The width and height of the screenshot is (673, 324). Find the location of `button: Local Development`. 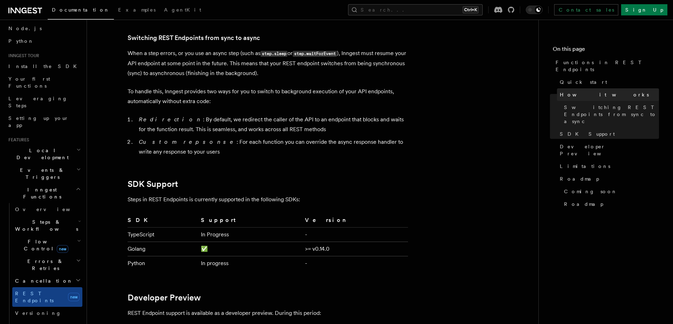

button: Local Development is located at coordinates (44, 154).